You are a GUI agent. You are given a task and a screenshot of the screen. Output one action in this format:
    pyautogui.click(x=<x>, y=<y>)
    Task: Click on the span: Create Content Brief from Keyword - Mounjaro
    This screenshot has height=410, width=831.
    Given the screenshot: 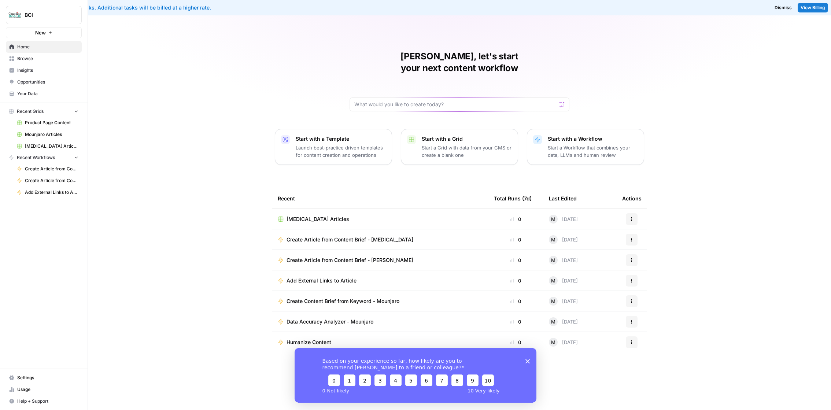 What is the action you would take?
    pyautogui.click(x=343, y=301)
    